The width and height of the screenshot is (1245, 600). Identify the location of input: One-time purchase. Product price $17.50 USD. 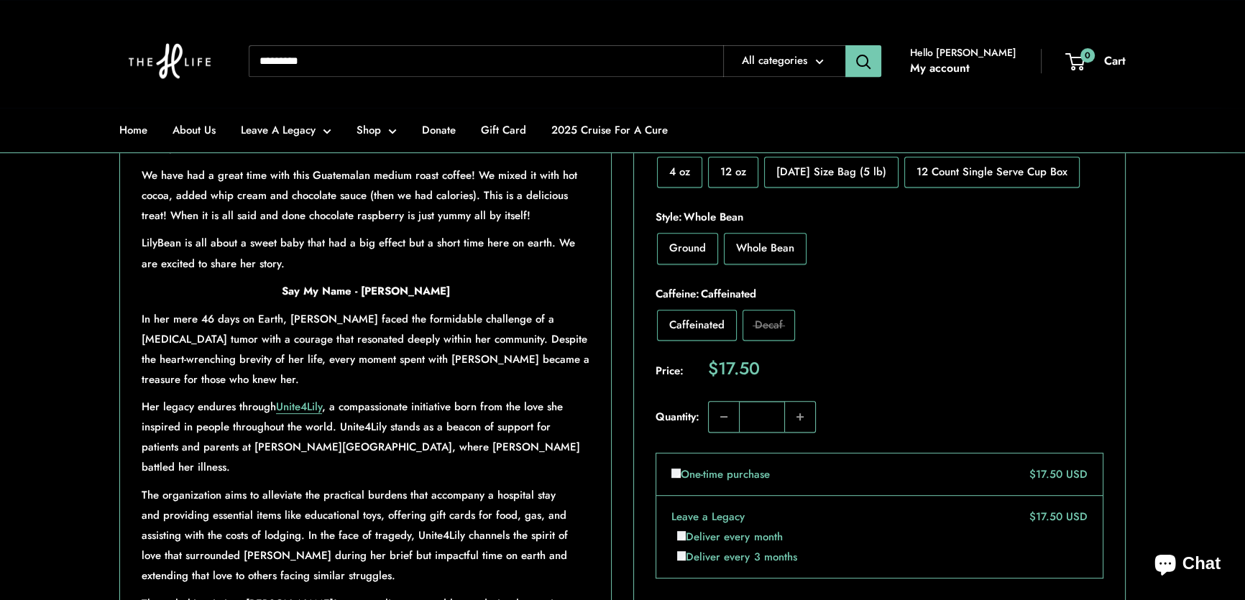
(676, 473).